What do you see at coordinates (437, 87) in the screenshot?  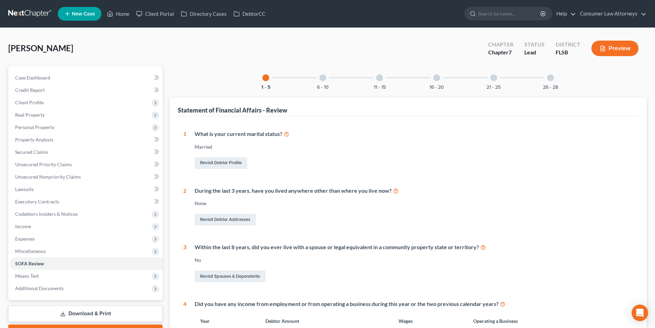 I see `button: 16 - 20` at bounding box center [437, 87].